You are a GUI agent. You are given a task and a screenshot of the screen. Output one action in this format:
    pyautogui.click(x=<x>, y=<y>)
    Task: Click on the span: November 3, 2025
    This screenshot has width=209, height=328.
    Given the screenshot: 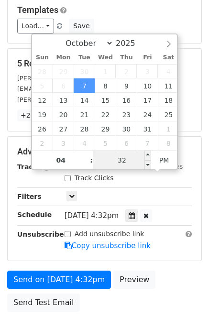 What is the action you would take?
    pyautogui.click(x=63, y=143)
    